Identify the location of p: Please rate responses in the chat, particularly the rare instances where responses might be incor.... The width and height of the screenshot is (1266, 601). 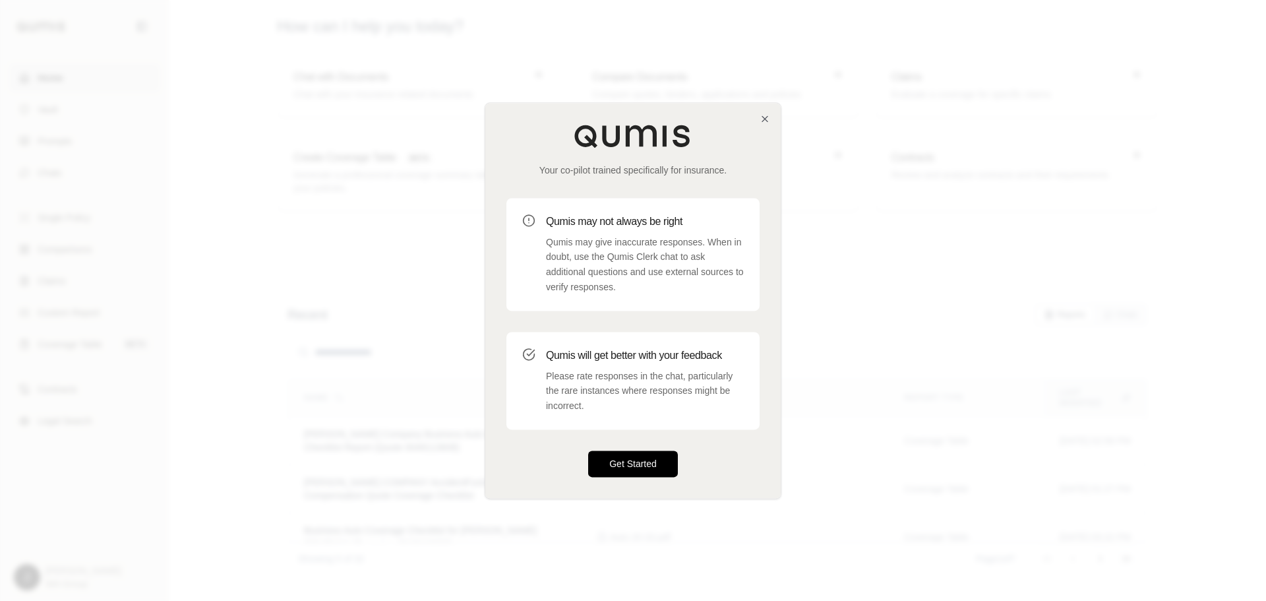
(645, 391).